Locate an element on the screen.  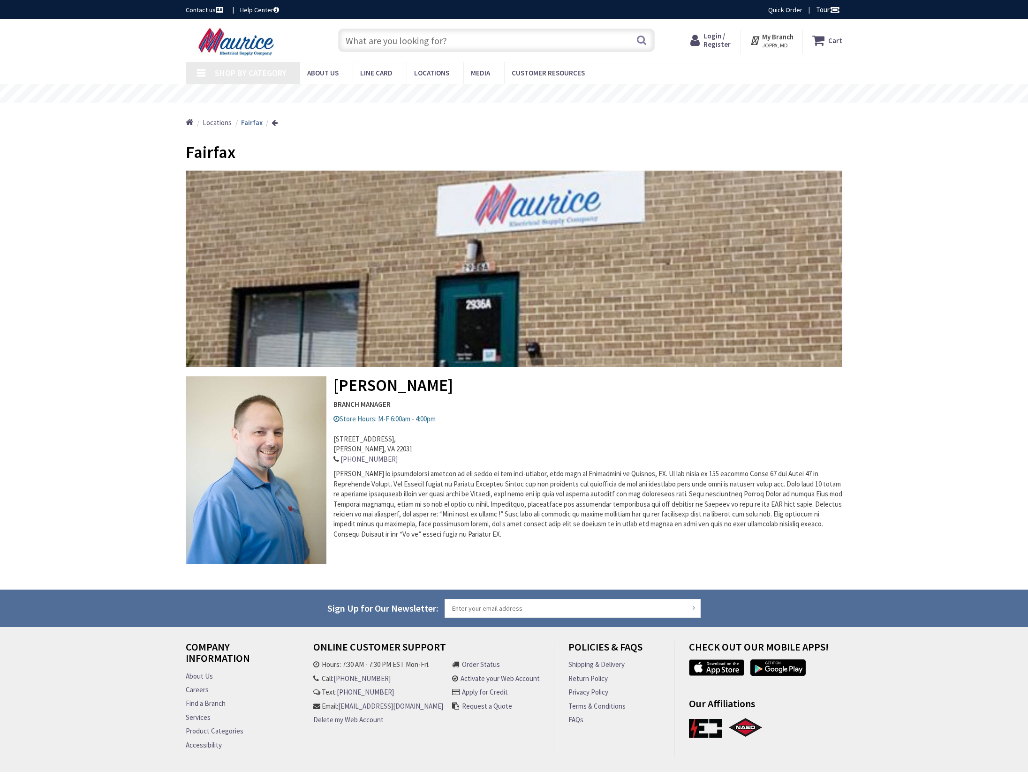
strong: Cart is located at coordinates (835, 40).